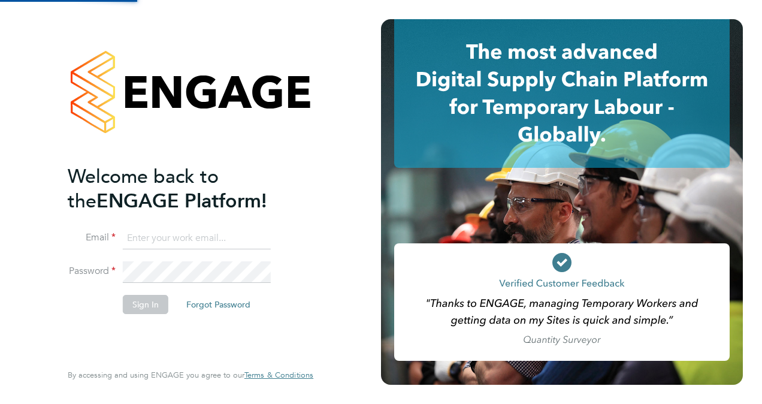  Describe the element at coordinates (92, 271) in the screenshot. I see `label: Password` at that location.